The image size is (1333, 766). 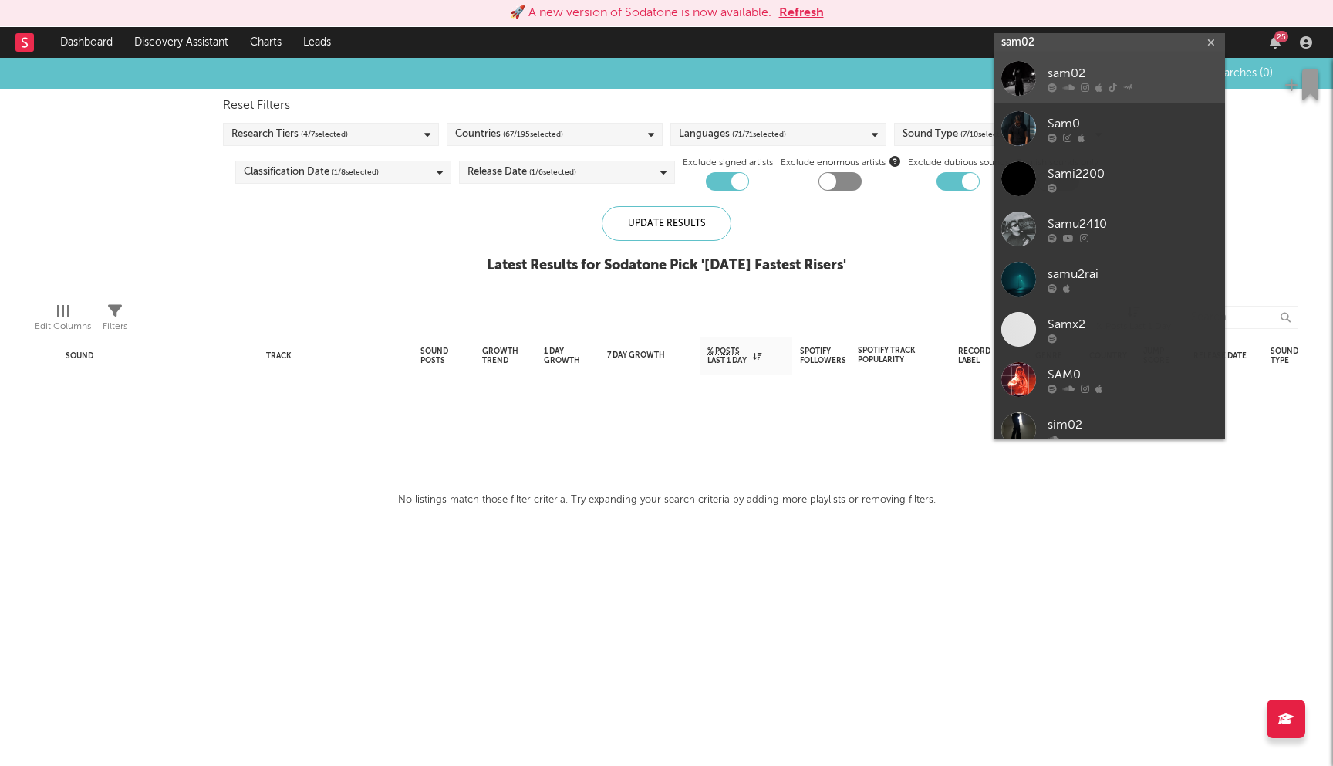 What do you see at coordinates (1110, 178) in the screenshot?
I see `a: Sami2200` at bounding box center [1110, 178].